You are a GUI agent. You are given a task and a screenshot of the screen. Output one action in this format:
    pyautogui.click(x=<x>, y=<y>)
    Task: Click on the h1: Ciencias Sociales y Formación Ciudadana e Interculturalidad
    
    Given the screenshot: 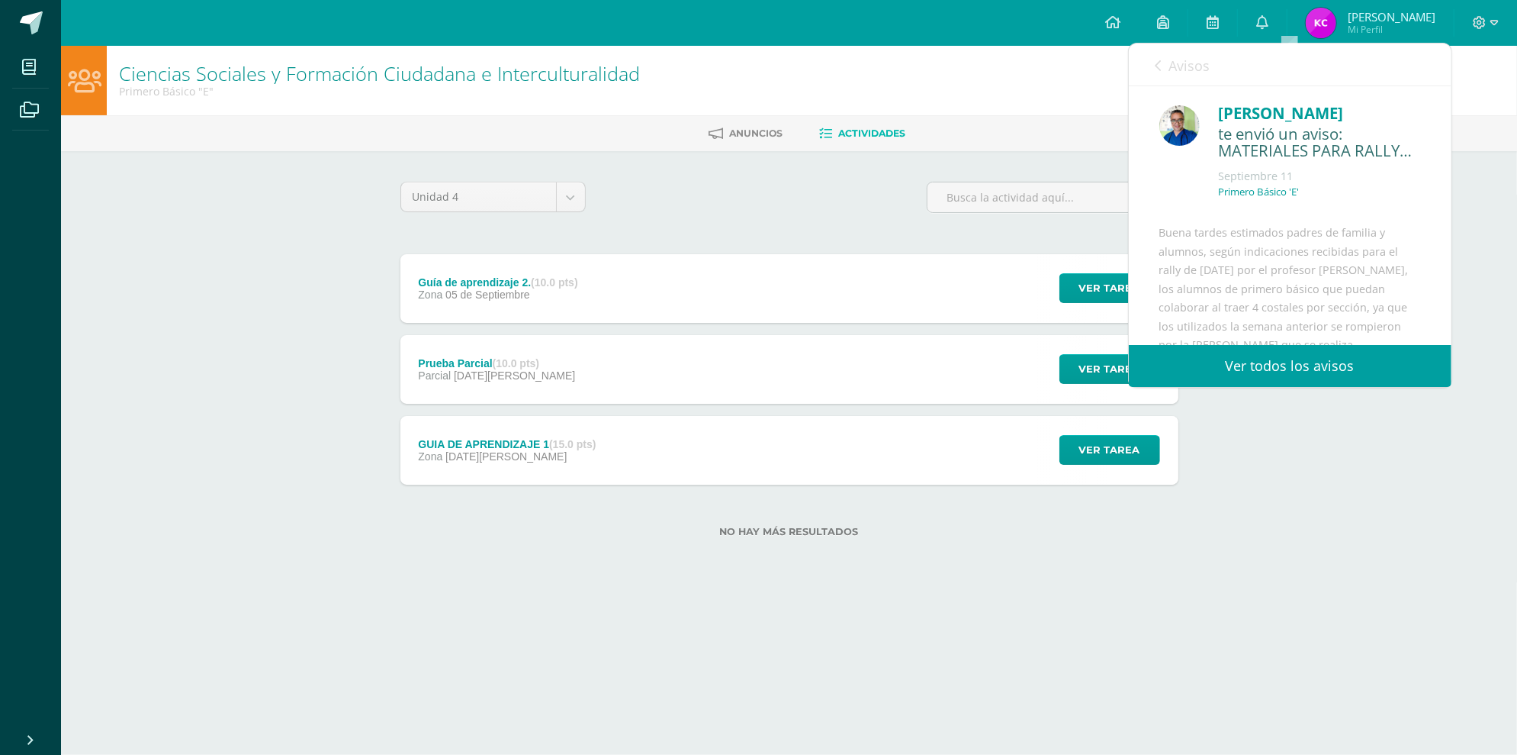 What is the action you would take?
    pyautogui.click(x=379, y=73)
    